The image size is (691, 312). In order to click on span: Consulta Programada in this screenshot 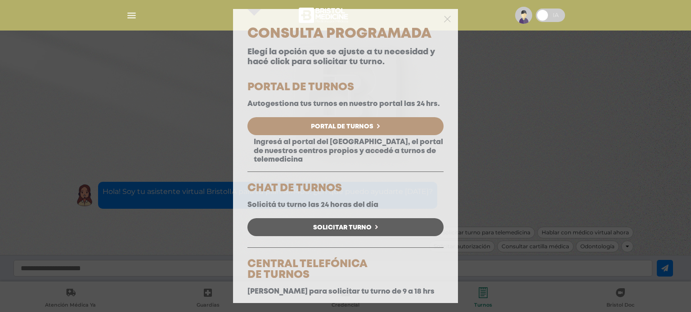, I will do `click(339, 34)`.